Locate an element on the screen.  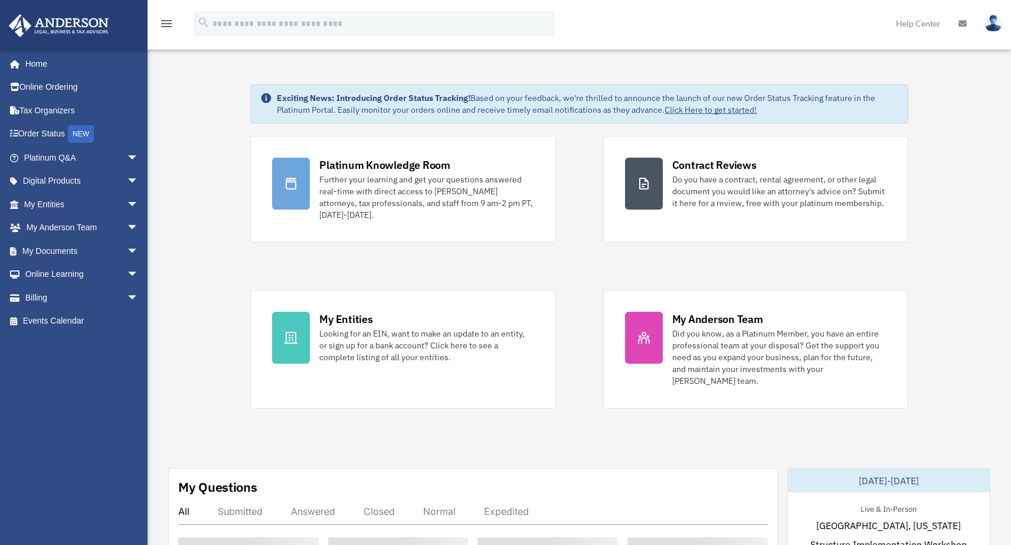
div: NEW is located at coordinates (81, 134).